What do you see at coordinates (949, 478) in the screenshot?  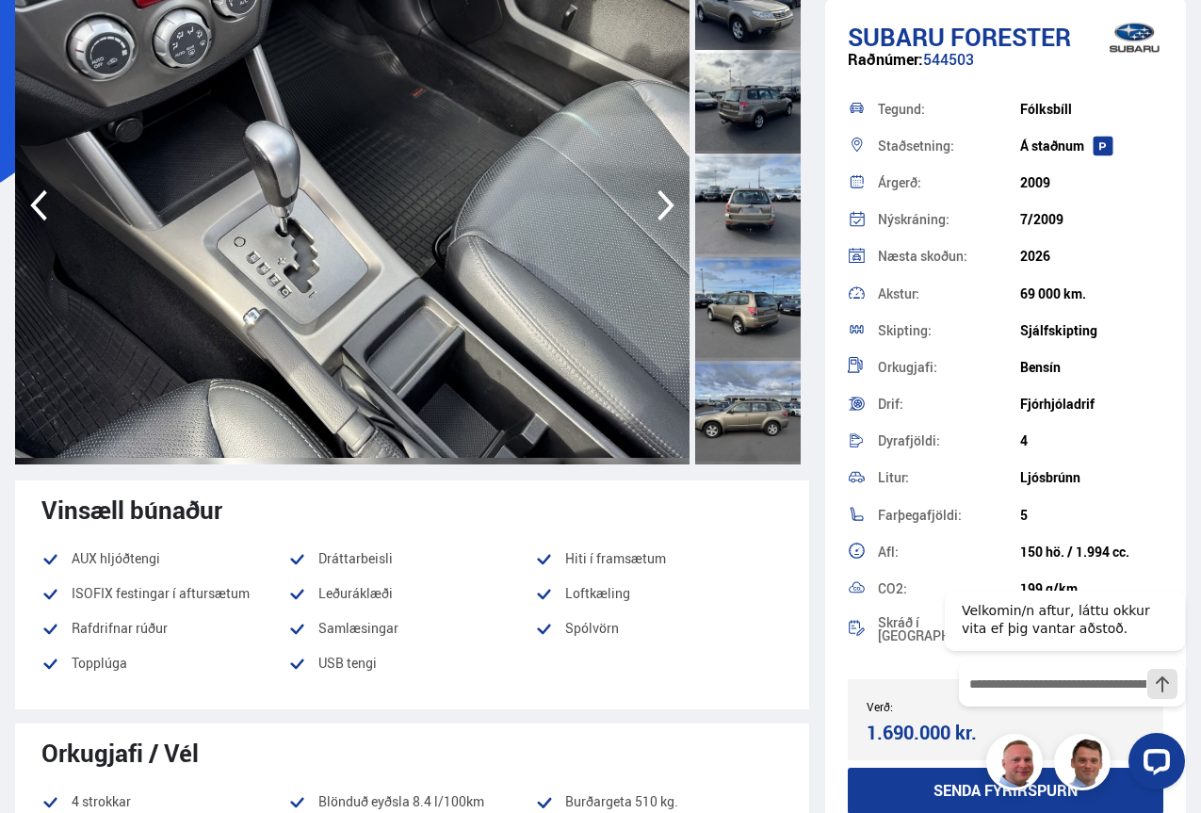 I see `div: Litur:` at bounding box center [949, 478].